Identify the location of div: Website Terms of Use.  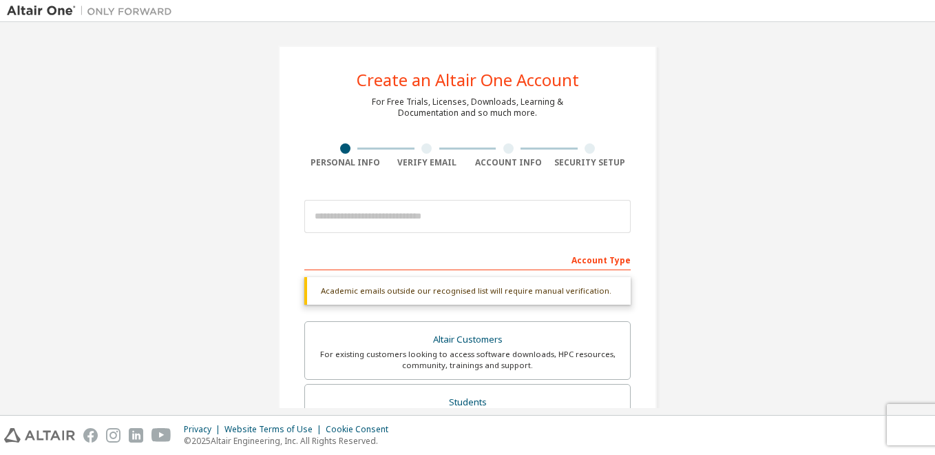
(275, 429).